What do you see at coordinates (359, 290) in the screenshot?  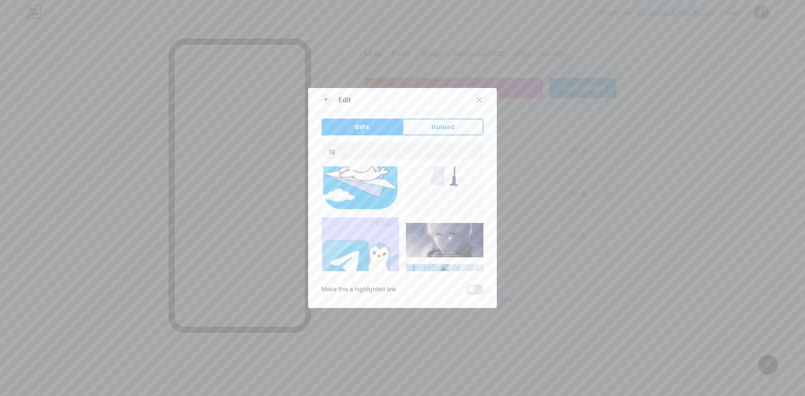 I see `div: Make this a highlighted link` at bounding box center [359, 290].